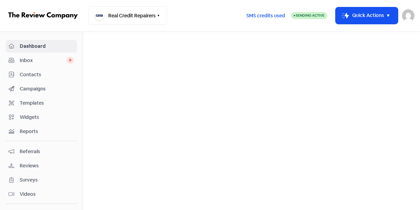 Image resolution: width=420 pixels, height=210 pixels. Describe the element at coordinates (310, 15) in the screenshot. I see `span: Sending Active` at that location.